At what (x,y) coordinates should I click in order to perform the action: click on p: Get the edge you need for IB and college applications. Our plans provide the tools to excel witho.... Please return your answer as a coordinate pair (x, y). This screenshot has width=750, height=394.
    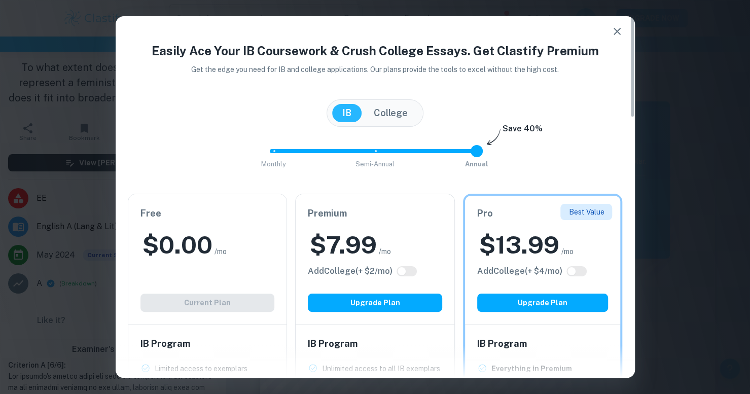
    Looking at the image, I should click on (375, 70).